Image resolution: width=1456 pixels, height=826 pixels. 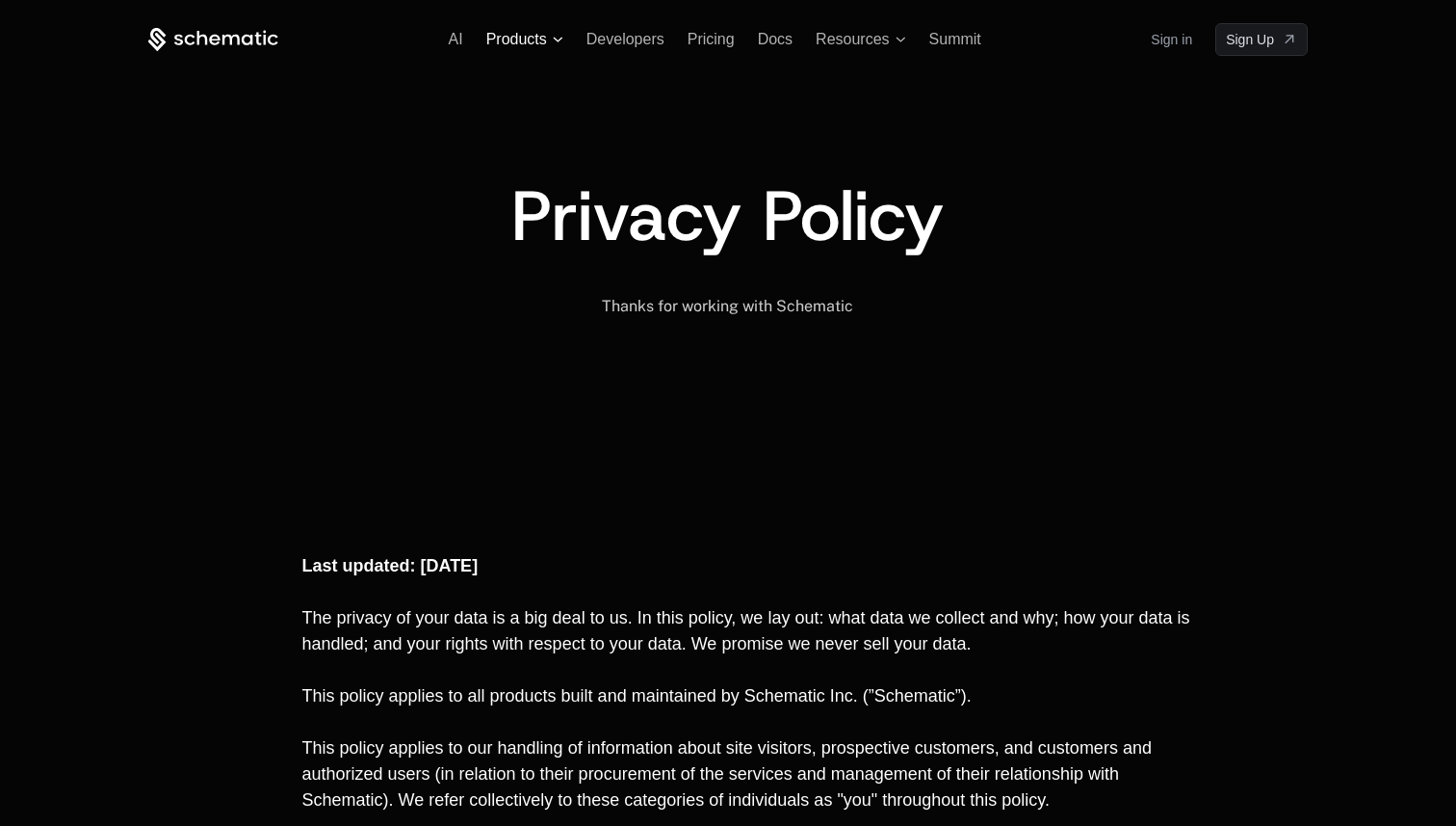 What do you see at coordinates (711, 39) in the screenshot?
I see `span: Pricing` at bounding box center [711, 39].